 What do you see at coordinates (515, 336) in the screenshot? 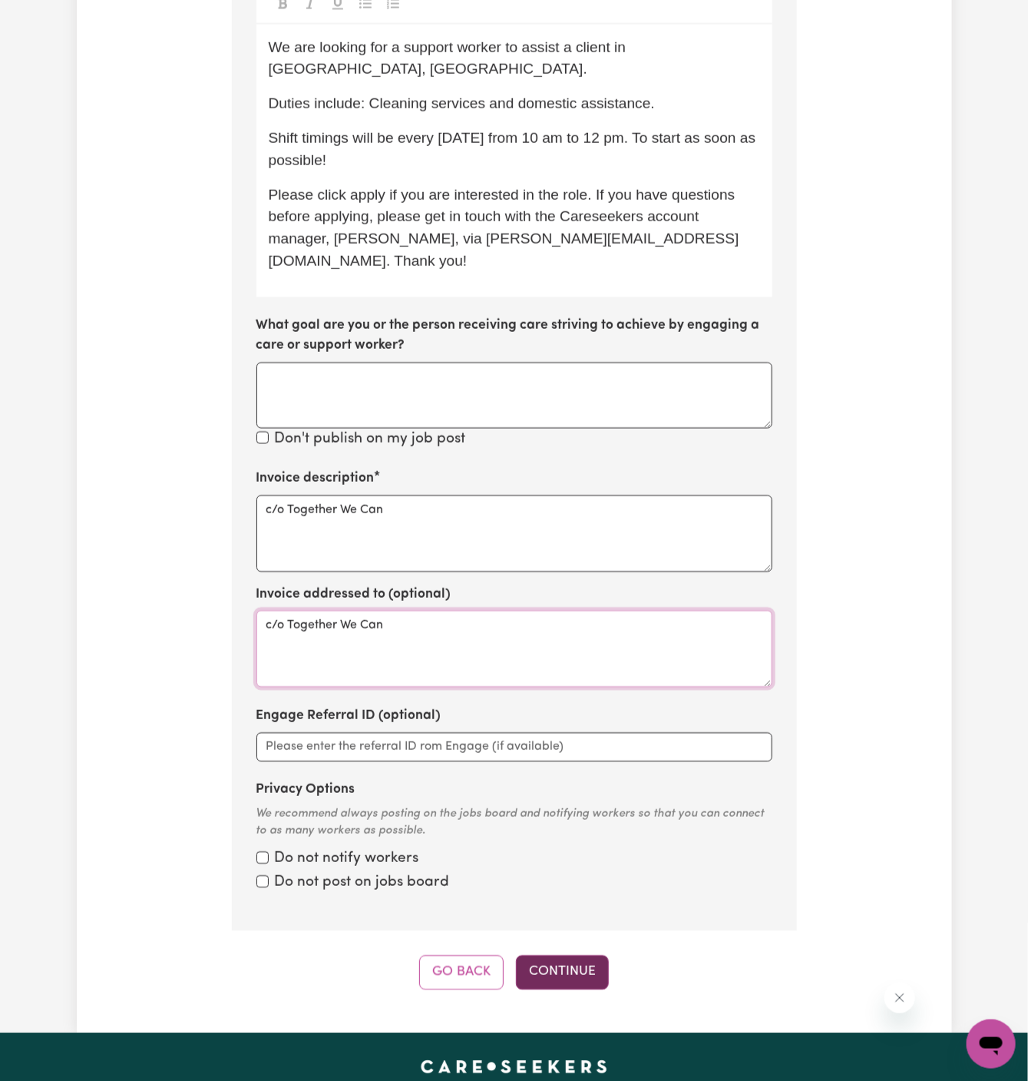
I see `label: What goal are you or the person receiving care striving to achieve by engaging a care or support ...` at bounding box center [515, 336].